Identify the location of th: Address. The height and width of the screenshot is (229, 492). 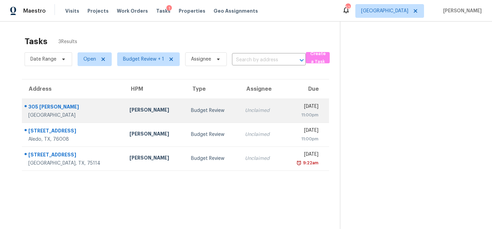
(73, 89).